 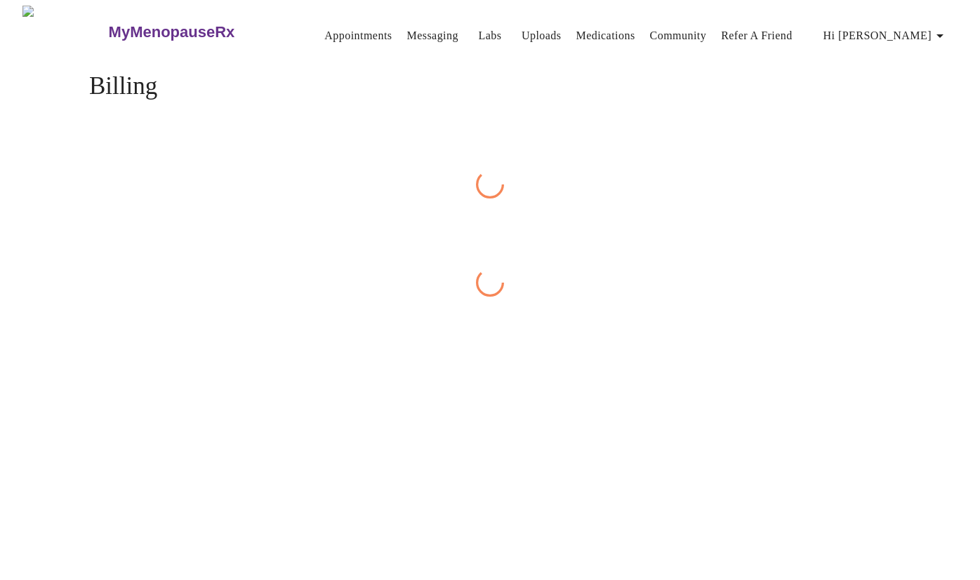 I want to click on button: Labs, so click(x=490, y=36).